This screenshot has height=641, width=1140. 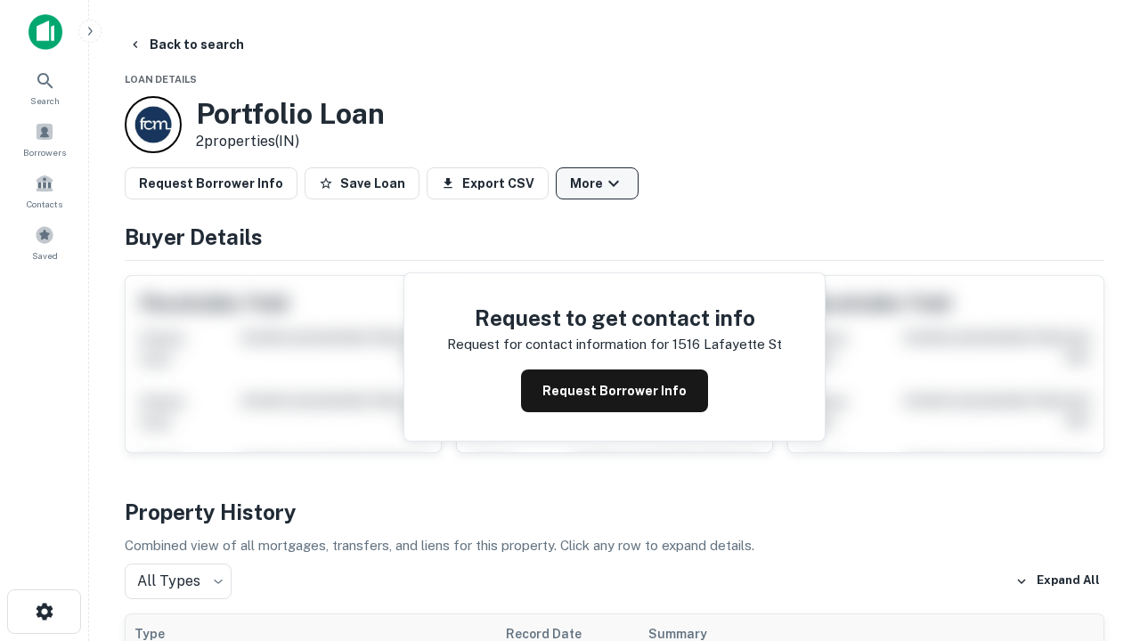 What do you see at coordinates (45, 87) in the screenshot?
I see `a: Search` at bounding box center [45, 87].